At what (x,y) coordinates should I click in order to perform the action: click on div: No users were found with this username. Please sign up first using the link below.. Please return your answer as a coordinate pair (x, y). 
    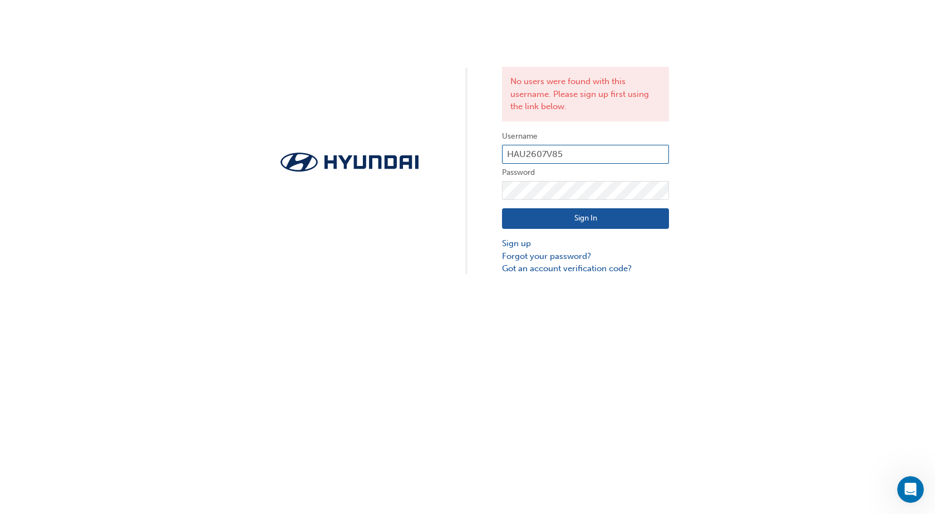
    Looking at the image, I should click on (585, 94).